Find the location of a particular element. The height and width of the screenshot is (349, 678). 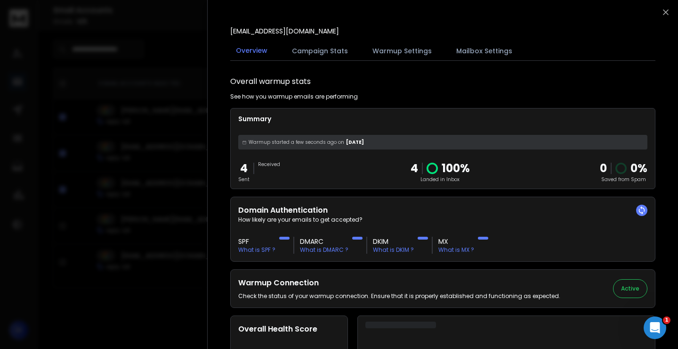

p: 100 % is located at coordinates (456, 168).